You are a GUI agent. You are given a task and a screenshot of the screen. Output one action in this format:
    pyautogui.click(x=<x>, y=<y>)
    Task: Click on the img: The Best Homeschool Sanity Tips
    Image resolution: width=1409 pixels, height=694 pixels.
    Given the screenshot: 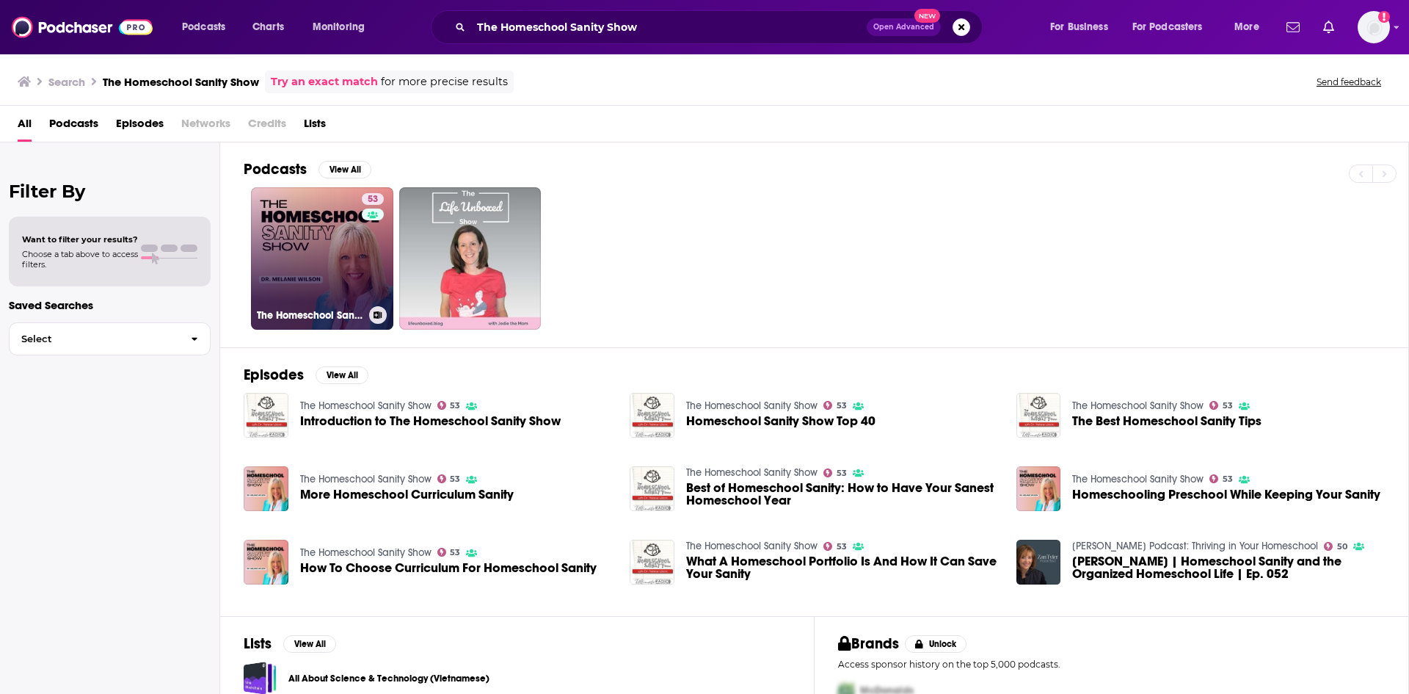 What is the action you would take?
    pyautogui.click(x=1039, y=415)
    